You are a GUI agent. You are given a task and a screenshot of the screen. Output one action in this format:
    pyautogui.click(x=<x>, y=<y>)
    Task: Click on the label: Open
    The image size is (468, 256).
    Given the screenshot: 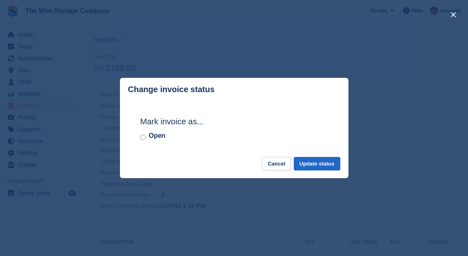 What is the action you would take?
    pyautogui.click(x=157, y=136)
    